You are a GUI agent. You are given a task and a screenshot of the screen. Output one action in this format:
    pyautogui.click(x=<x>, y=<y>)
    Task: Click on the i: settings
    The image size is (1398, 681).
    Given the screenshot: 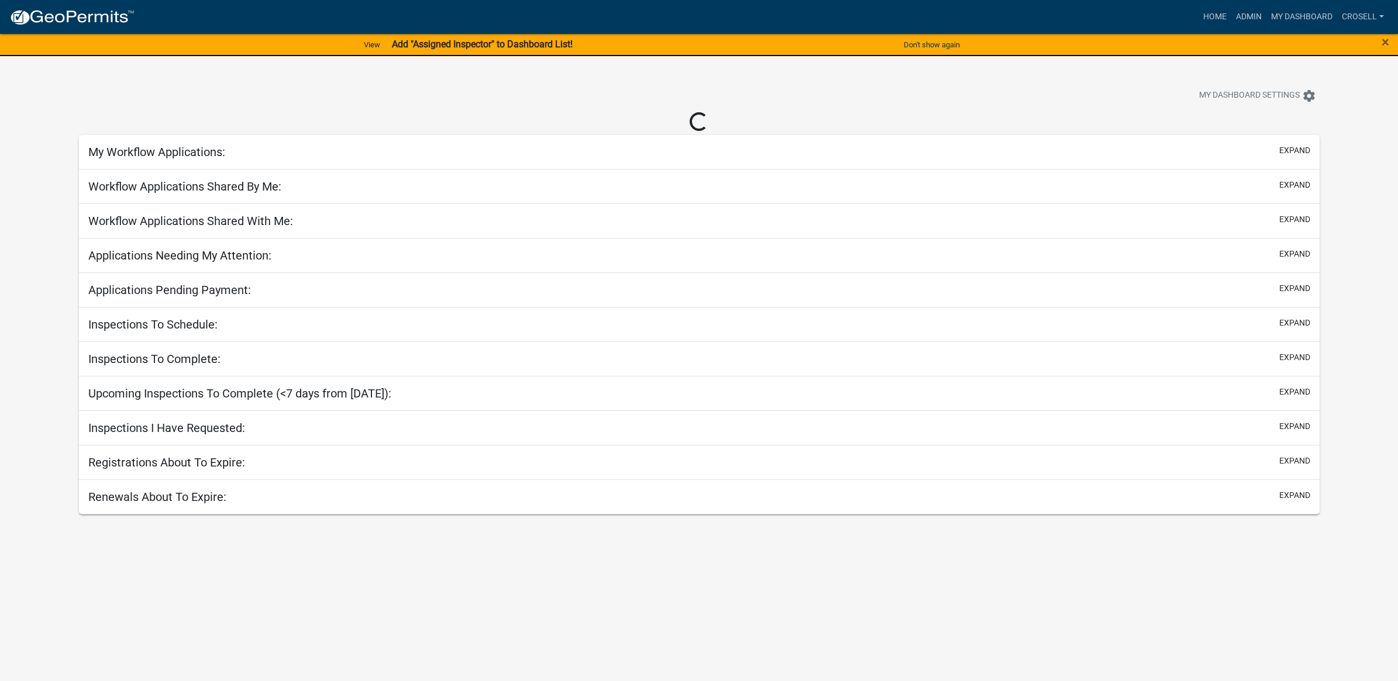 What is the action you would take?
    pyautogui.click(x=1309, y=96)
    